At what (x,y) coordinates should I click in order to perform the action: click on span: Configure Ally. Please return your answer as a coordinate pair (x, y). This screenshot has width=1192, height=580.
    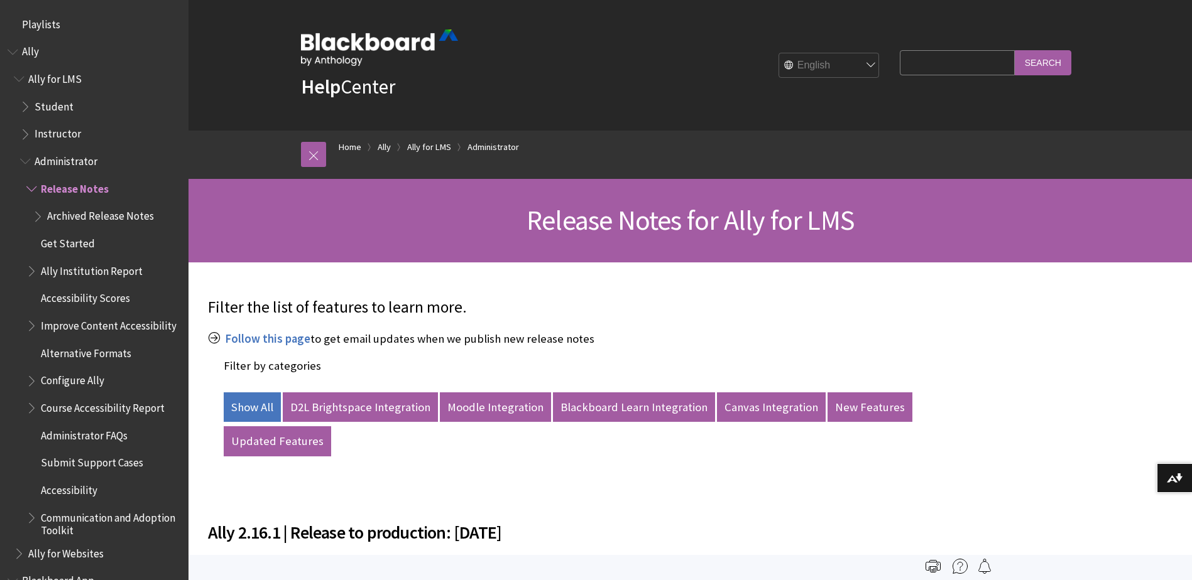
    Looking at the image, I should click on (72, 379).